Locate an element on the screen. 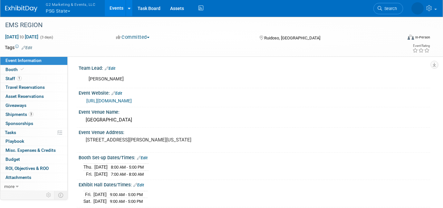 Image resolution: width=443 pixels, height=208 pixels. img: Laine Butler is located at coordinates (418, 8).